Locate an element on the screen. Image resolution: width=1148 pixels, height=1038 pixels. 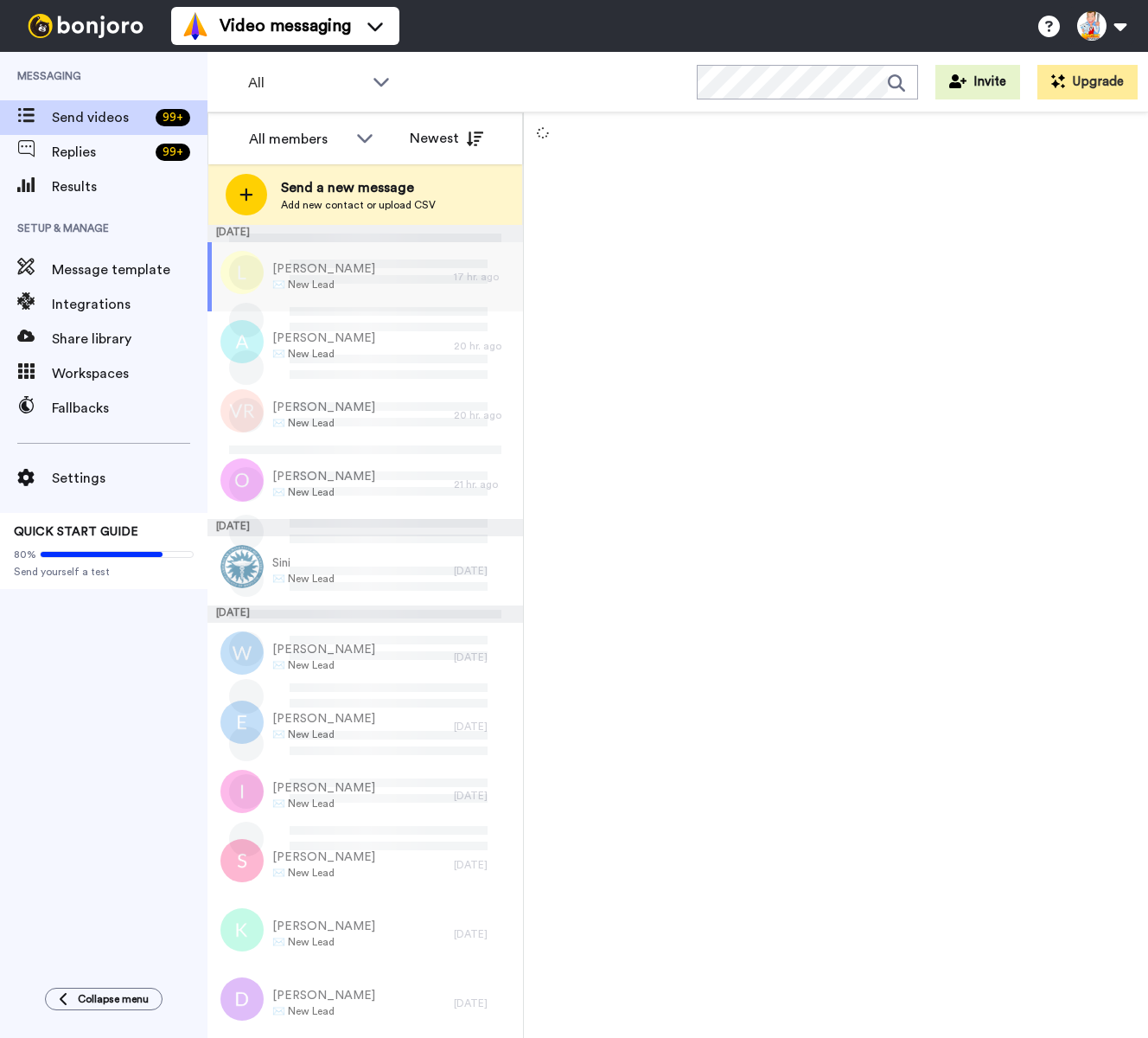
img: bj-logo-header-white.svg is located at coordinates (86, 26).